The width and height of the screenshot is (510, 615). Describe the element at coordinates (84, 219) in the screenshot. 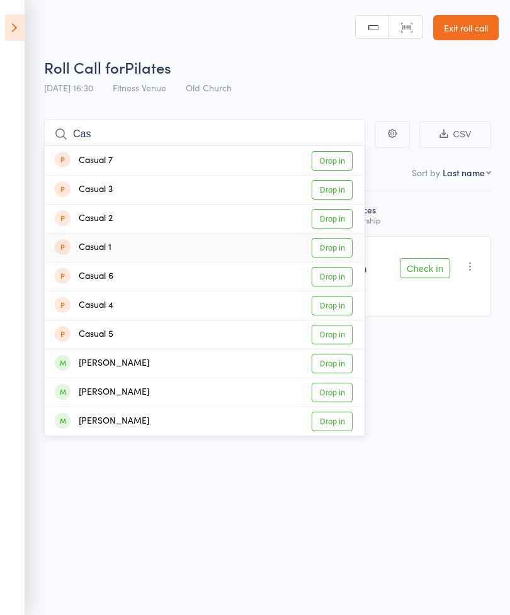

I see `div: Casual 2` at that location.